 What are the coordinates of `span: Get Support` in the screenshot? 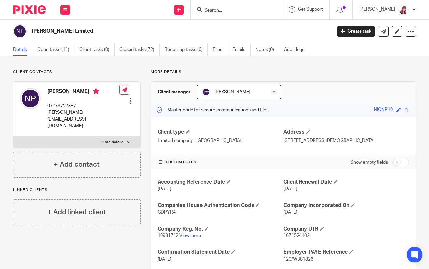 It's located at (310, 9).